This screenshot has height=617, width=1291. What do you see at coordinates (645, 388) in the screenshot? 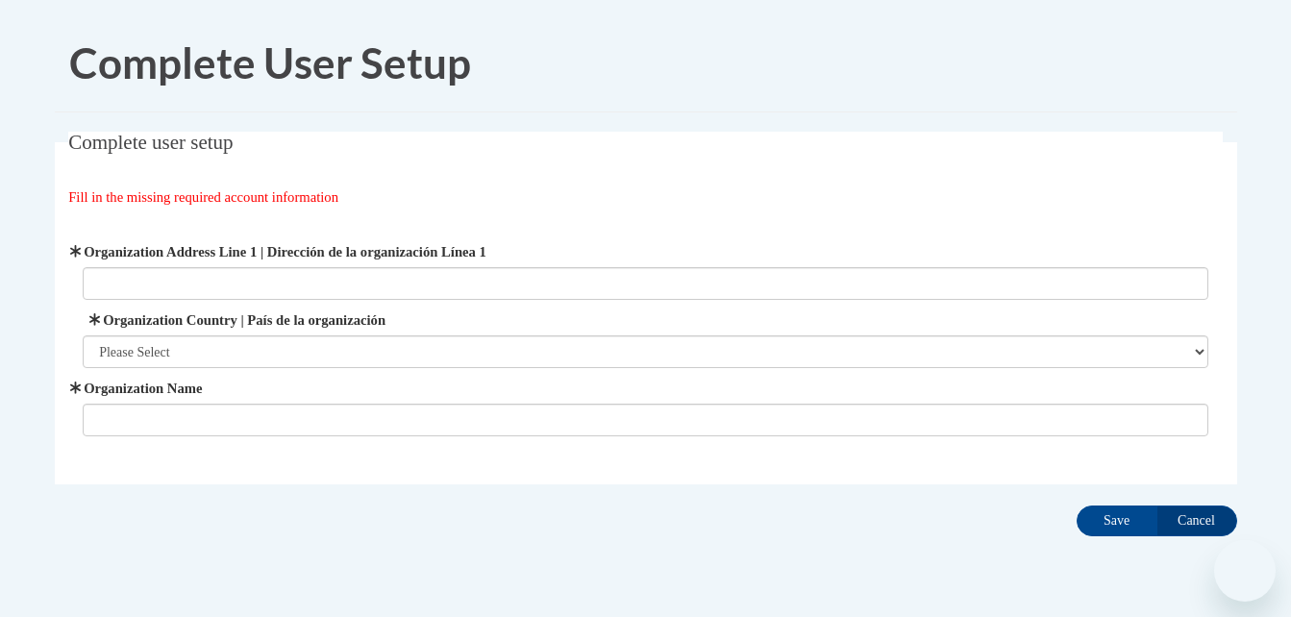
I see `label: Organization Name` at bounding box center [645, 388].